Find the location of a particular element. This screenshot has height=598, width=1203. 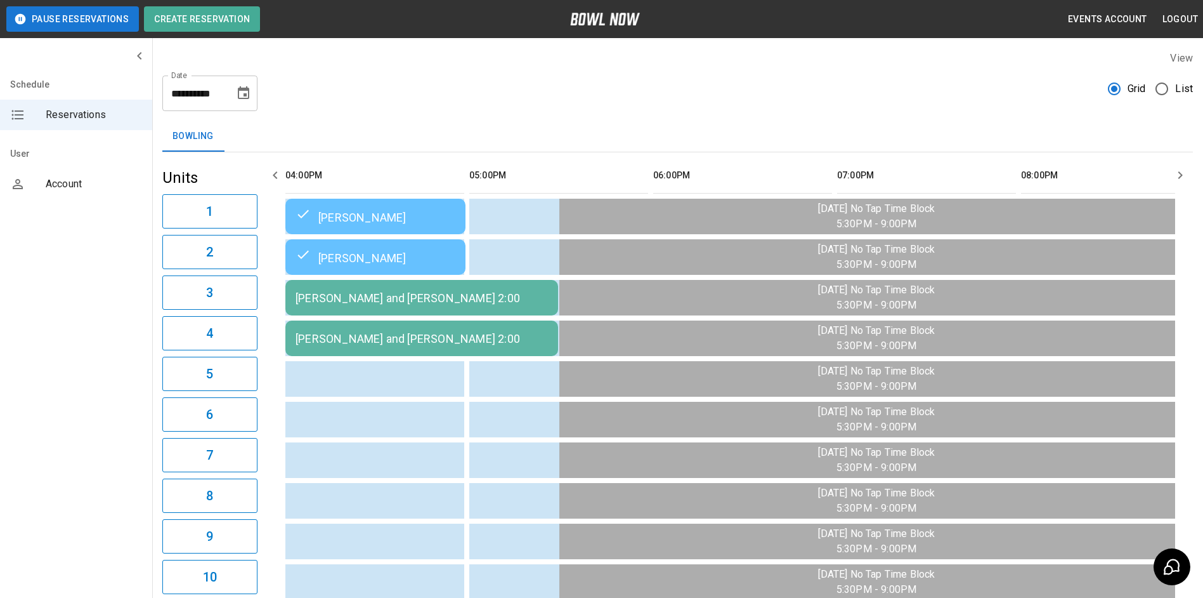

h6: 4 is located at coordinates (209, 333).